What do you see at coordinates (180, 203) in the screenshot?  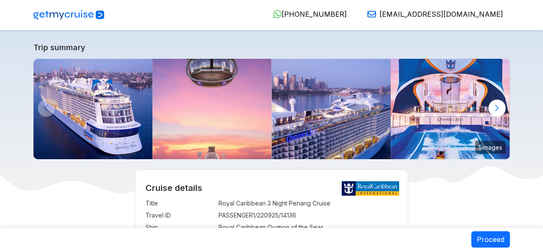 I see `td: Title` at bounding box center [180, 203].